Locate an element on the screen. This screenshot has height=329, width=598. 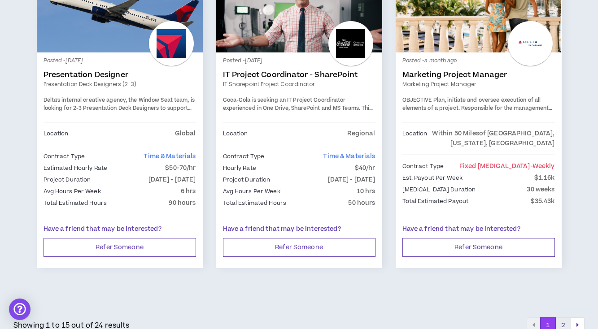
a: IT Sharepoint Project Coordinator is located at coordinates (299, 84).